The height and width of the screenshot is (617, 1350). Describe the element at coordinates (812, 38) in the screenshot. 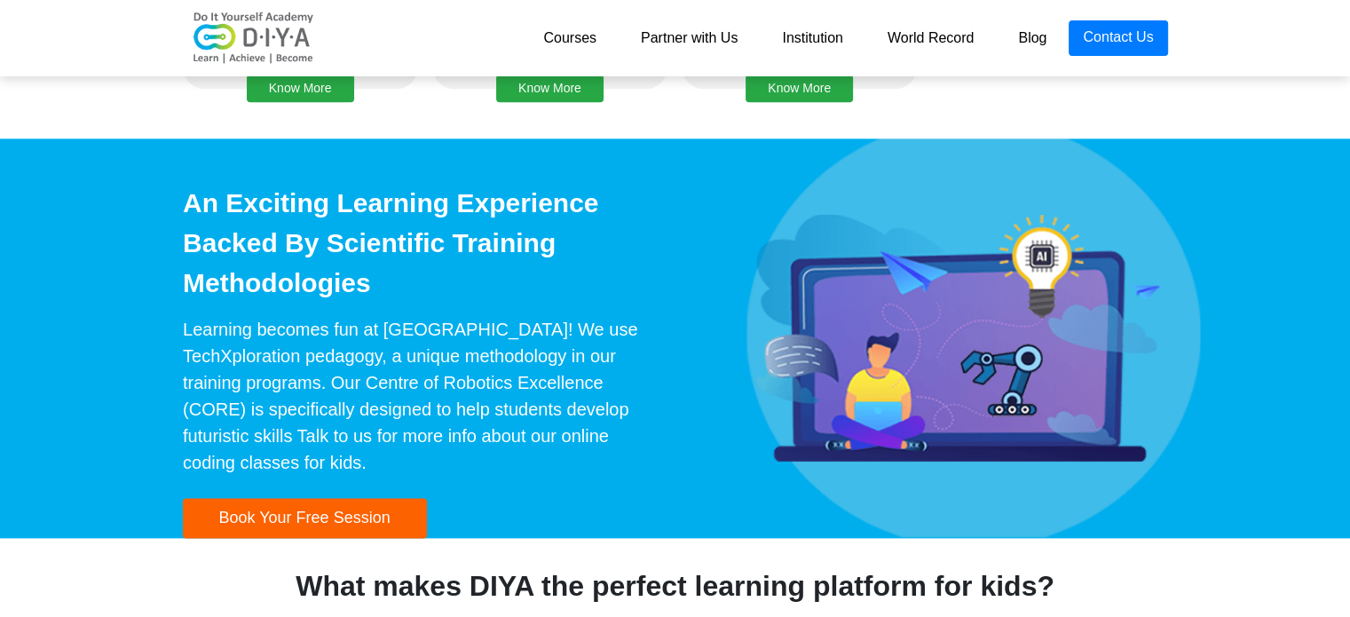

I see `a: Institution` at that location.